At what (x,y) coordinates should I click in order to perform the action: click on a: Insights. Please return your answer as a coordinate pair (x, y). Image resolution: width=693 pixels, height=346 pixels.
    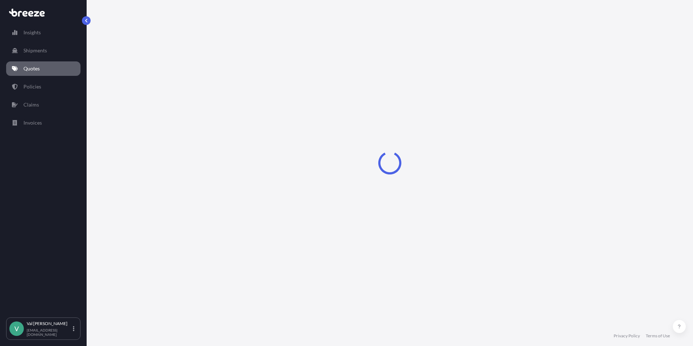
    Looking at the image, I should click on (43, 33).